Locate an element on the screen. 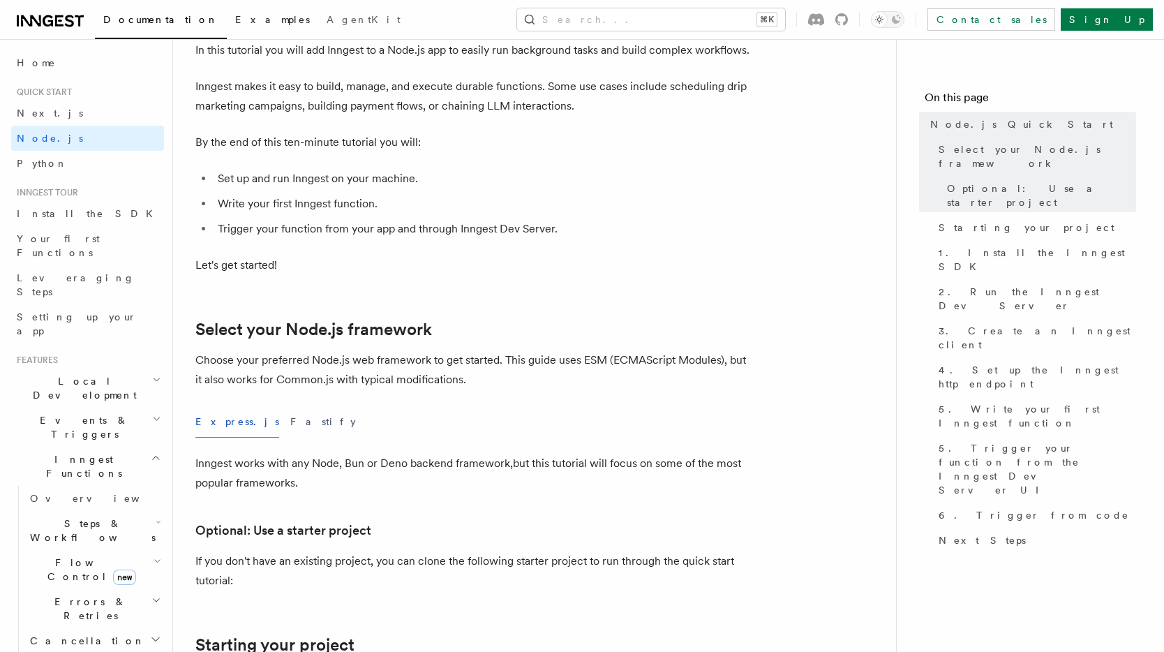 The width and height of the screenshot is (1164, 652). button: Flow Controlnew is located at coordinates (94, 569).